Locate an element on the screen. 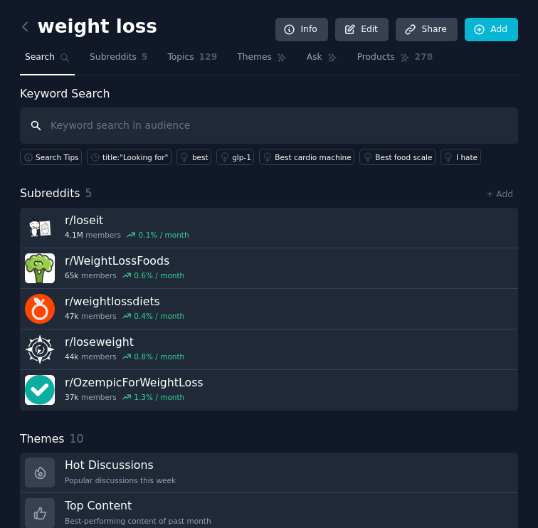 The width and height of the screenshot is (538, 528). img: OzempicForWeightLoss is located at coordinates (40, 390).